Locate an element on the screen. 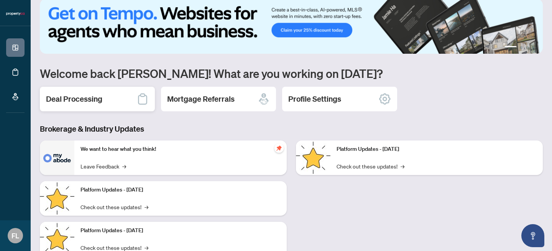 The image size is (552, 251). span: FL is located at coordinates (15, 236).